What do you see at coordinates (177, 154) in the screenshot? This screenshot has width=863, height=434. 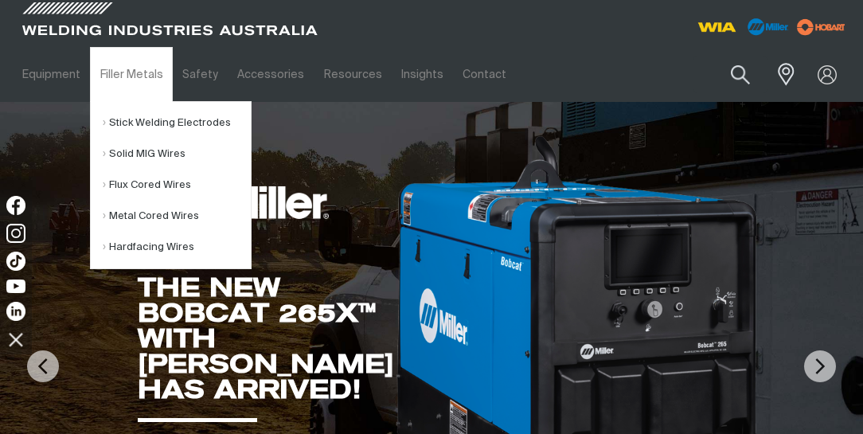 I see `a: Solid MIG Wires` at bounding box center [177, 154].